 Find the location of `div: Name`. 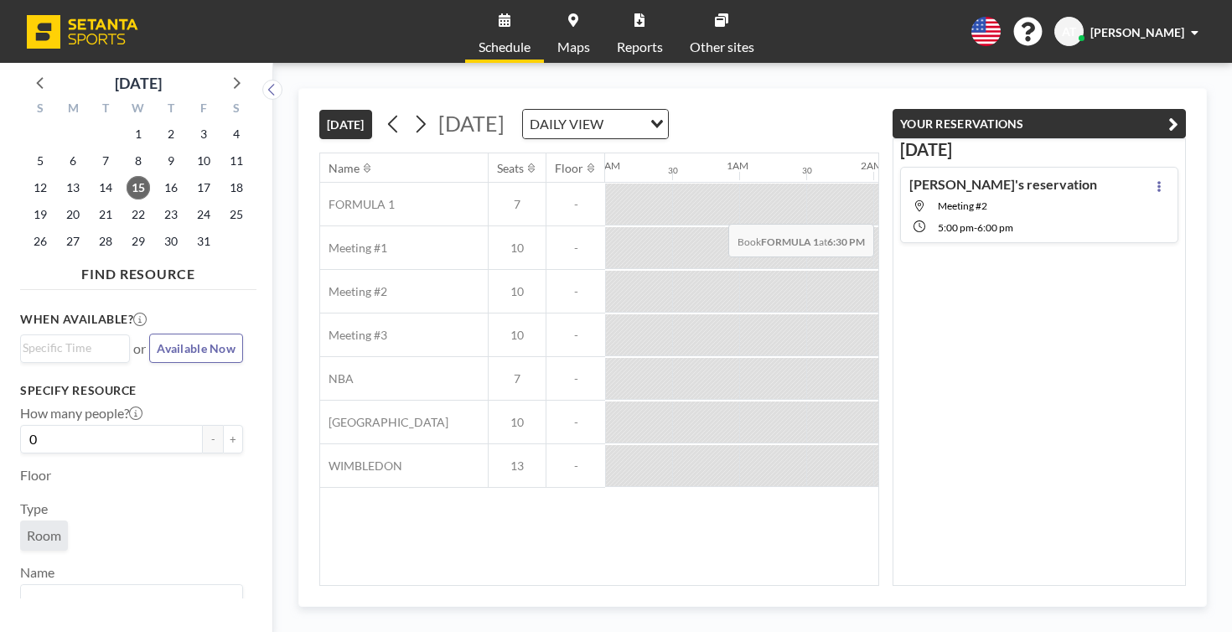

div: Name is located at coordinates (344, 168).